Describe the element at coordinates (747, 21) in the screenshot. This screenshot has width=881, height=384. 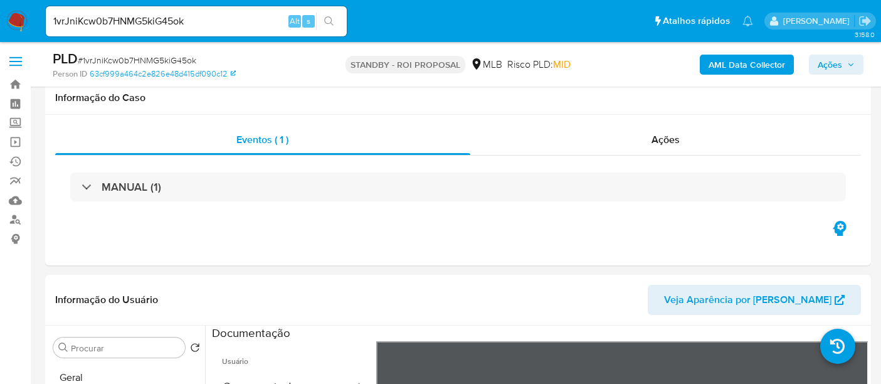
I see `a: Notificações` at that location.